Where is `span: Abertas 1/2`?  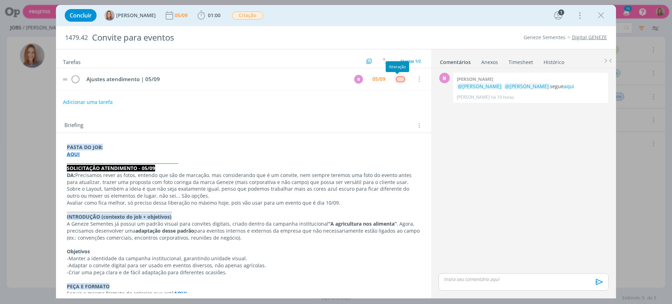
span: Abertas 1/2 is located at coordinates (410, 61).